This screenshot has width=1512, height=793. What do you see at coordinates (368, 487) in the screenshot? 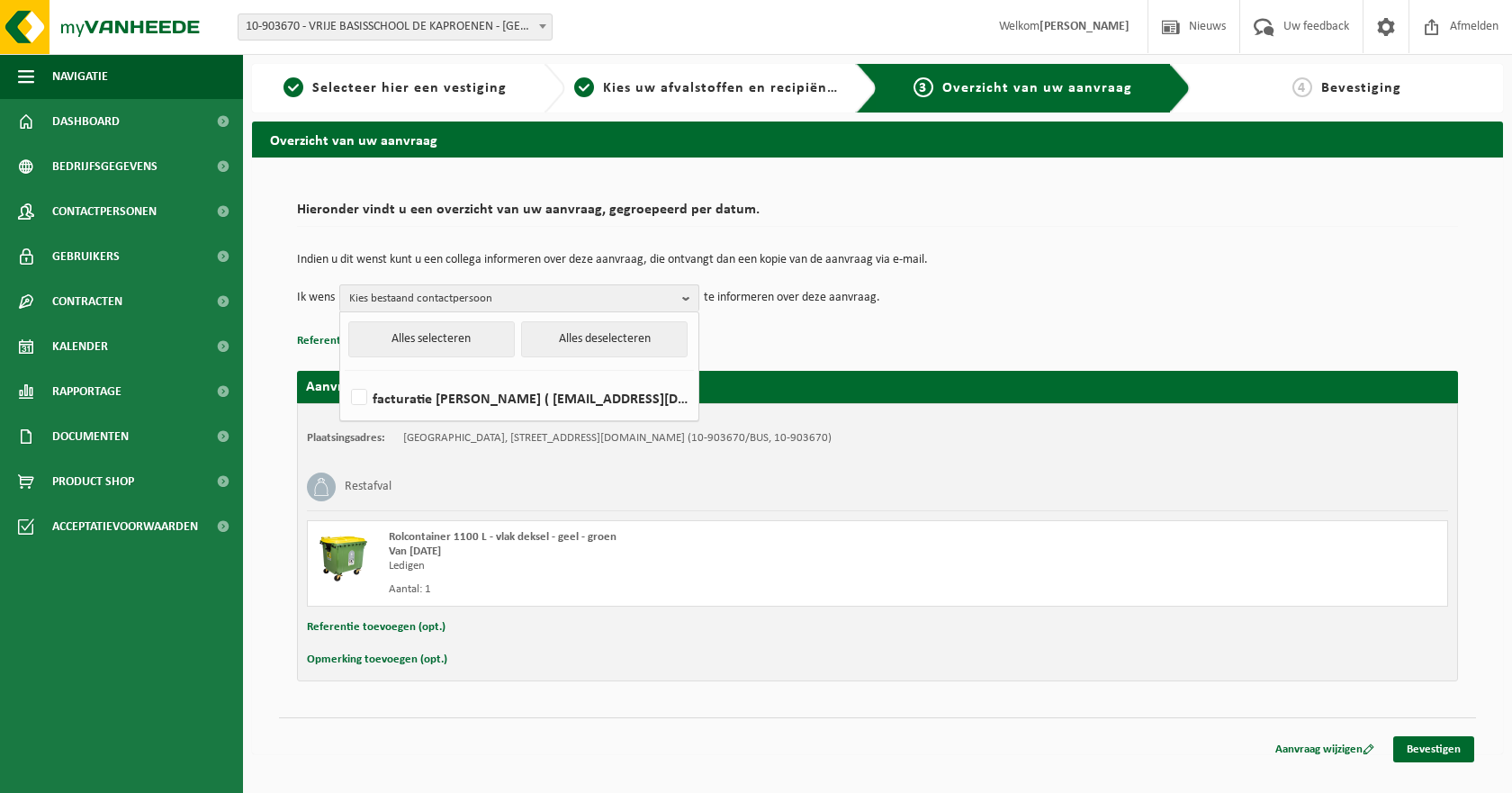
I see `h3: Restafval` at bounding box center [368, 487].